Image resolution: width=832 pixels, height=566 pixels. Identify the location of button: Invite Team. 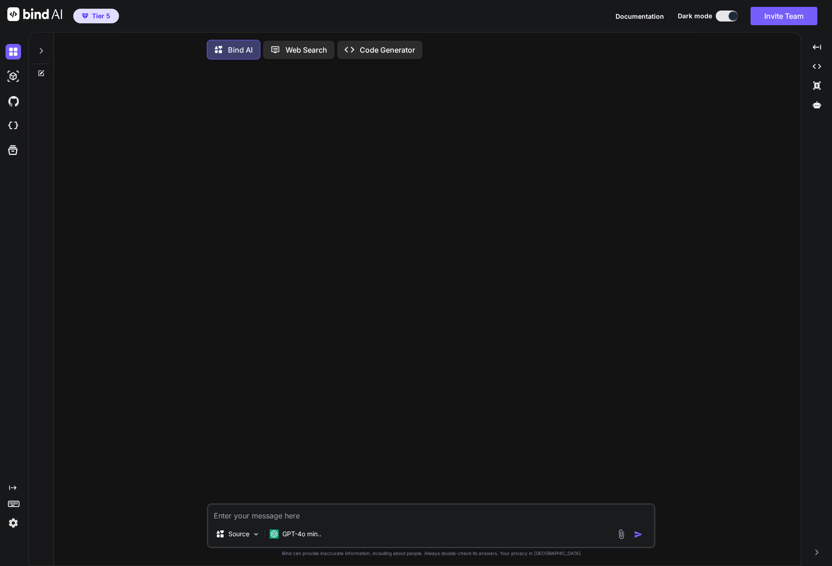
(784, 16).